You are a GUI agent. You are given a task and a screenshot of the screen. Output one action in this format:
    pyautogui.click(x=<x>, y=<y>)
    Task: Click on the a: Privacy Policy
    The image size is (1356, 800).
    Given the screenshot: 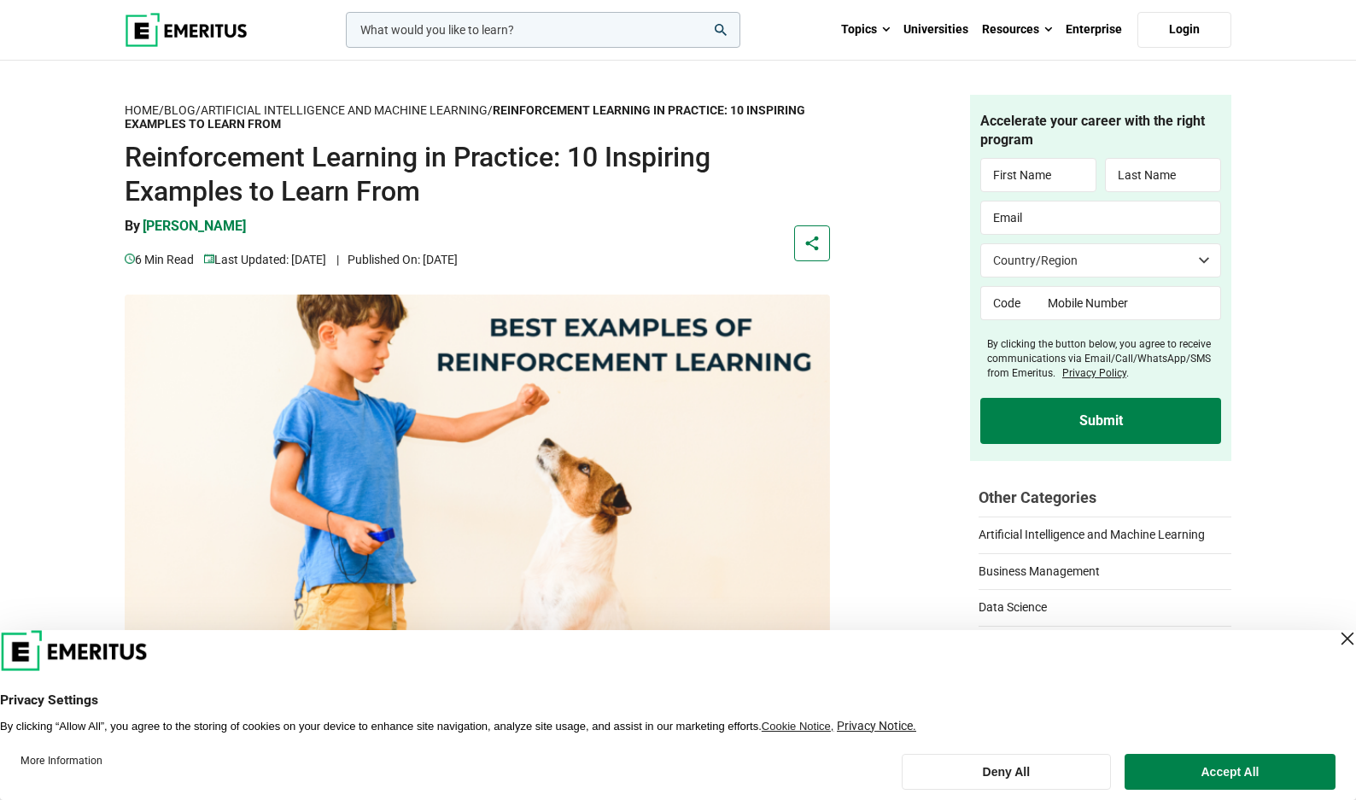 What is the action you would take?
    pyautogui.click(x=1094, y=373)
    